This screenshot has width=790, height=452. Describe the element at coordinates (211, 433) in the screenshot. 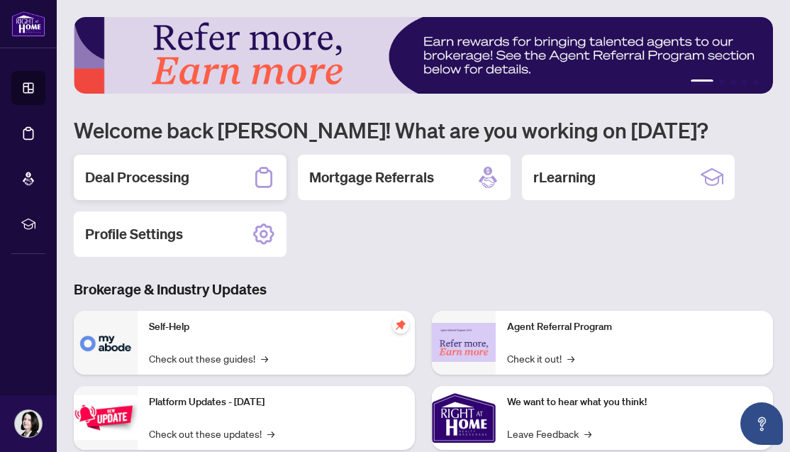

I see `a: Check out these updates!→` at that location.